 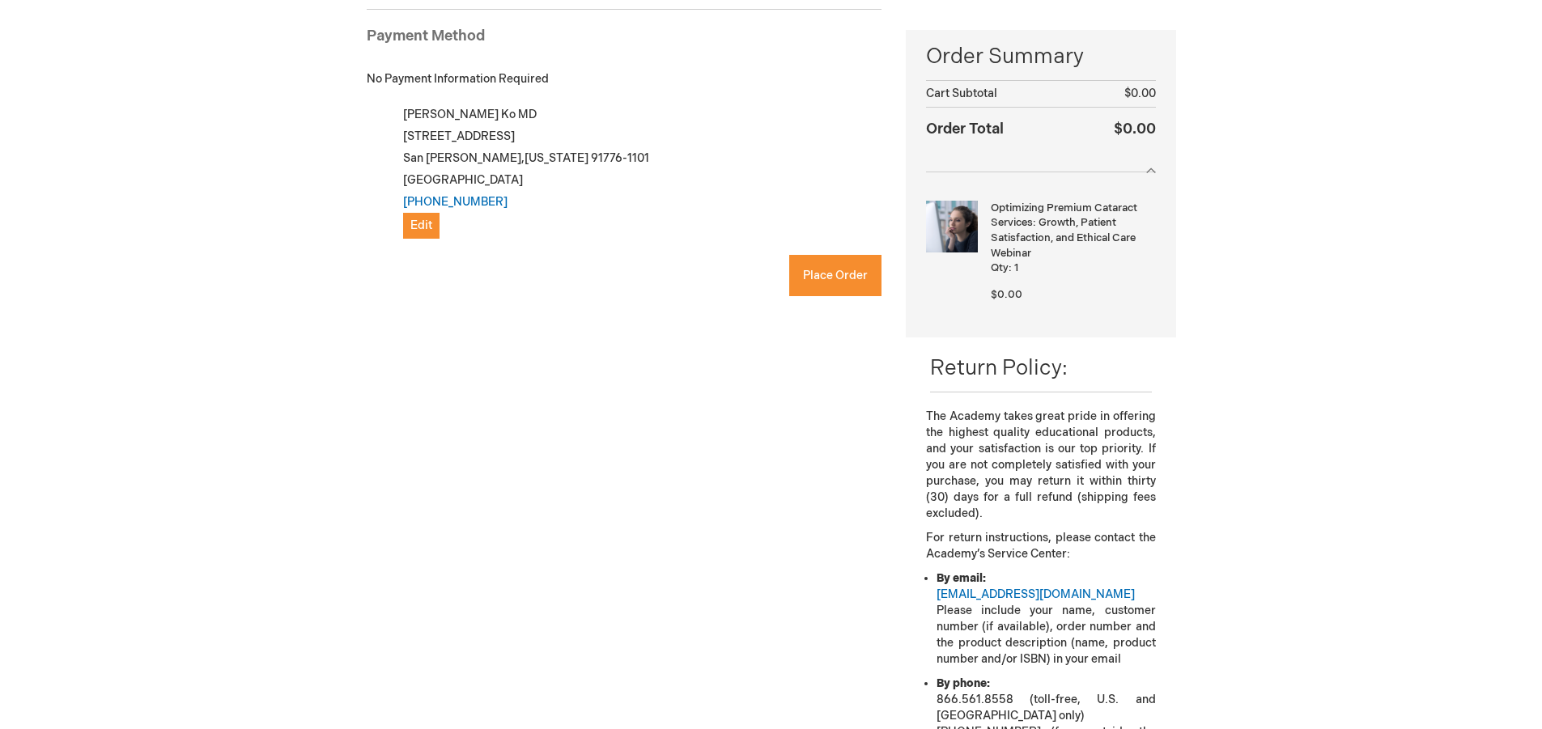 I want to click on button: Edit, so click(x=421, y=226).